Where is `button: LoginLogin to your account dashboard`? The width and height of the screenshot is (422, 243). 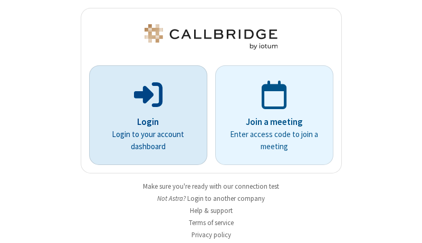
button: LoginLogin to your account dashboard is located at coordinates (148, 115).